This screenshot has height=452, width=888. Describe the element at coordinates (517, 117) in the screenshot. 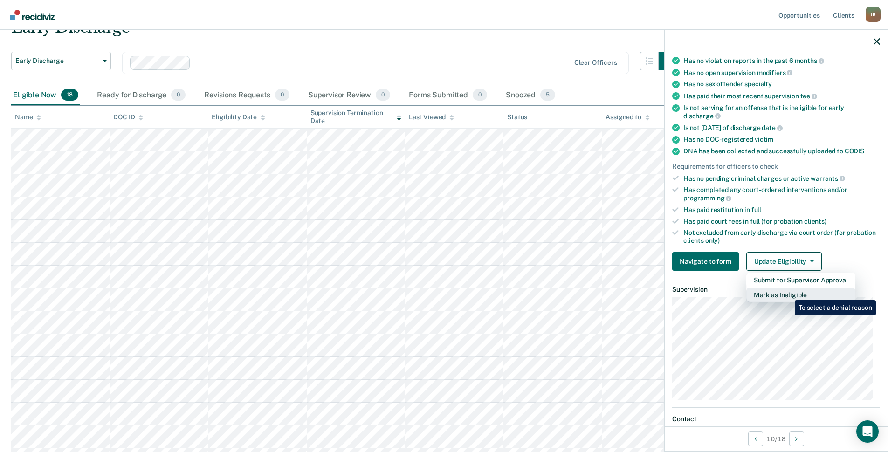

I see `div: Status` at that location.